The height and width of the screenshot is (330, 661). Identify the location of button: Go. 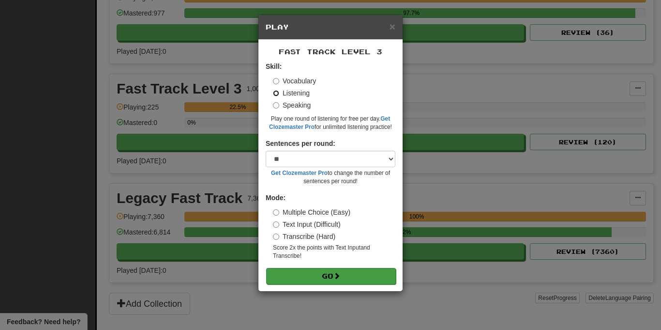
(331, 276).